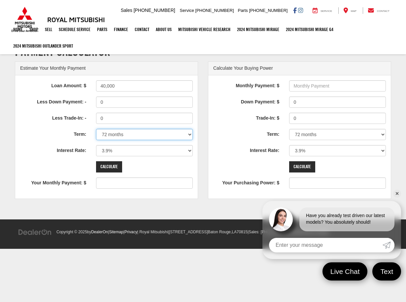  I want to click on a: Submit, so click(389, 245).